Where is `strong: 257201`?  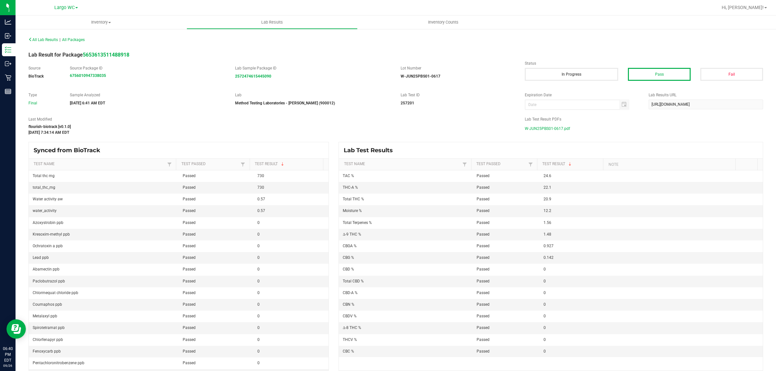 strong: 257201 is located at coordinates (407, 103).